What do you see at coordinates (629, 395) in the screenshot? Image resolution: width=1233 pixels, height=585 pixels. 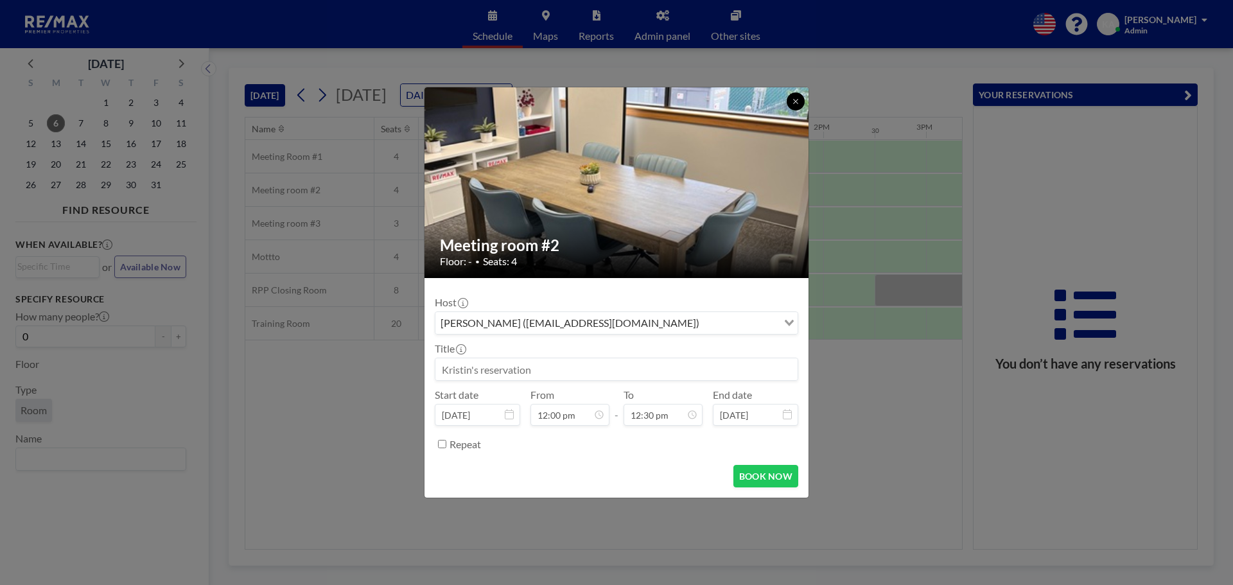 I see `label: To` at bounding box center [629, 395].